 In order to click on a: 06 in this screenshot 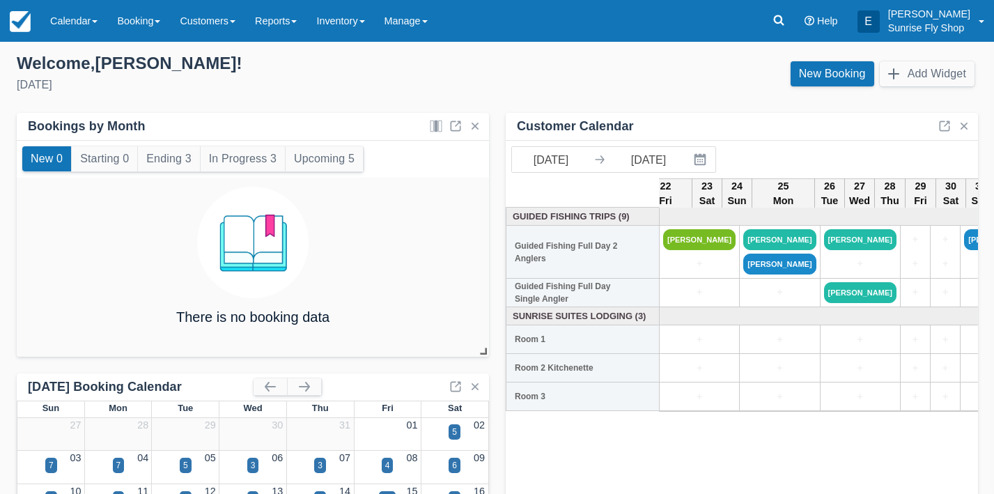, I will do `click(277, 457)`.